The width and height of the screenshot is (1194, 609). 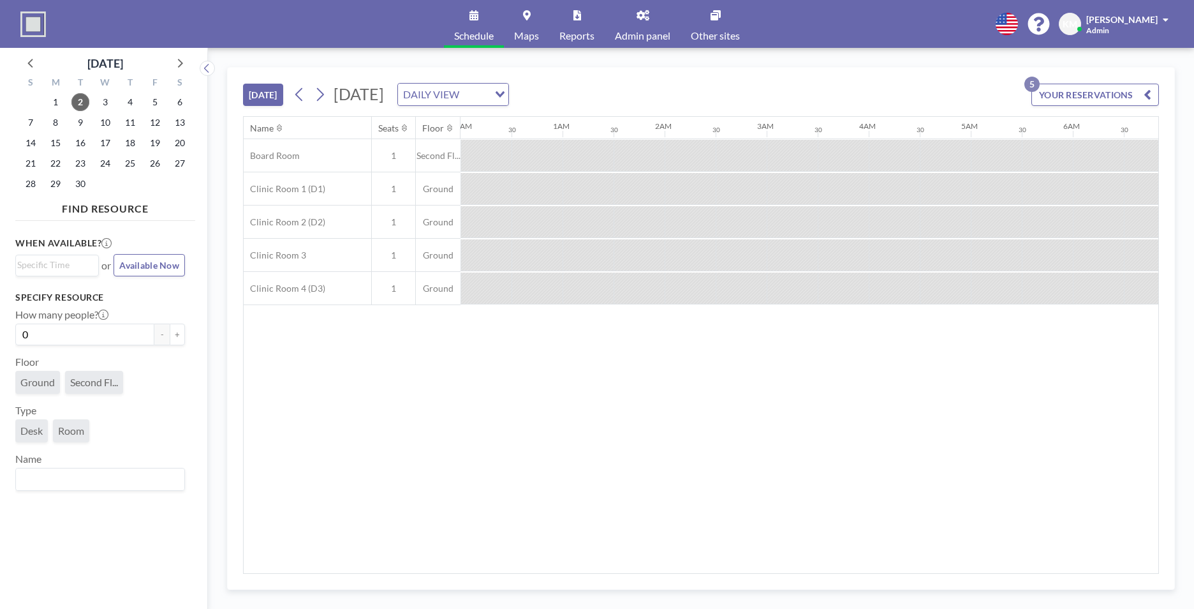 What do you see at coordinates (31, 122) in the screenshot?
I see `span: Sunday, September 7, 2025` at bounding box center [31, 122].